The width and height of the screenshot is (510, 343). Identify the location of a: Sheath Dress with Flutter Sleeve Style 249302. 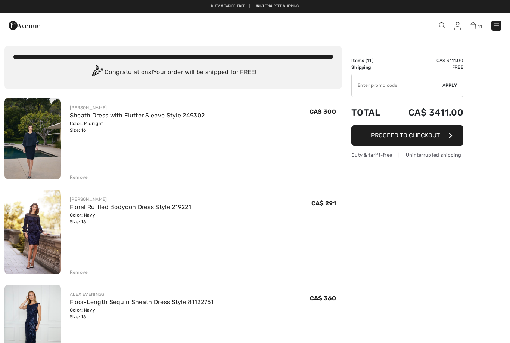
(137, 115).